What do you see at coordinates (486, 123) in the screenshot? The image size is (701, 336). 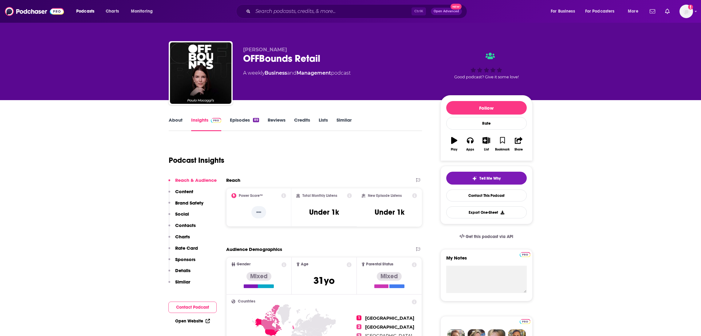 I see `div: Rate` at bounding box center [486, 123].